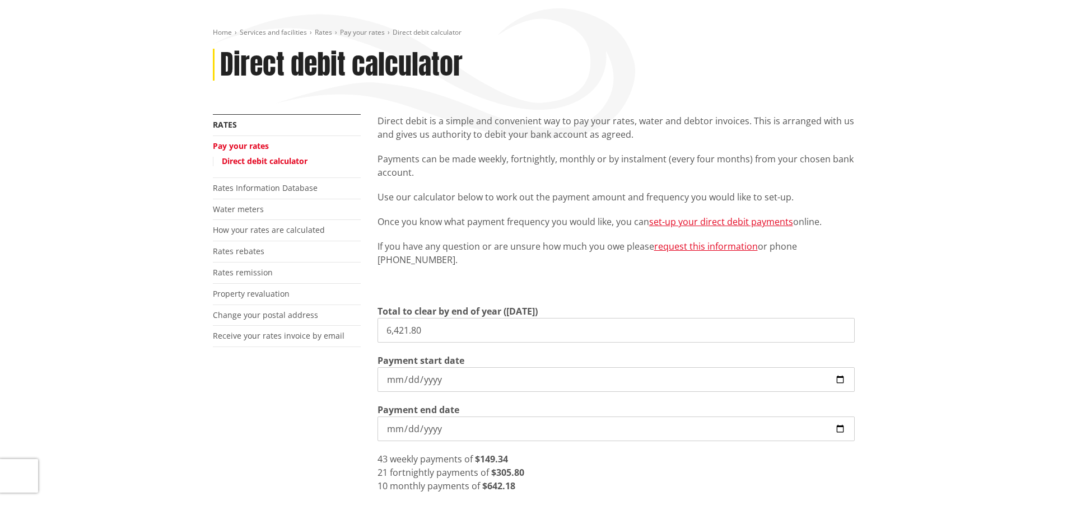 This screenshot has width=1067, height=529. I want to click on strong: $642.18, so click(498, 486).